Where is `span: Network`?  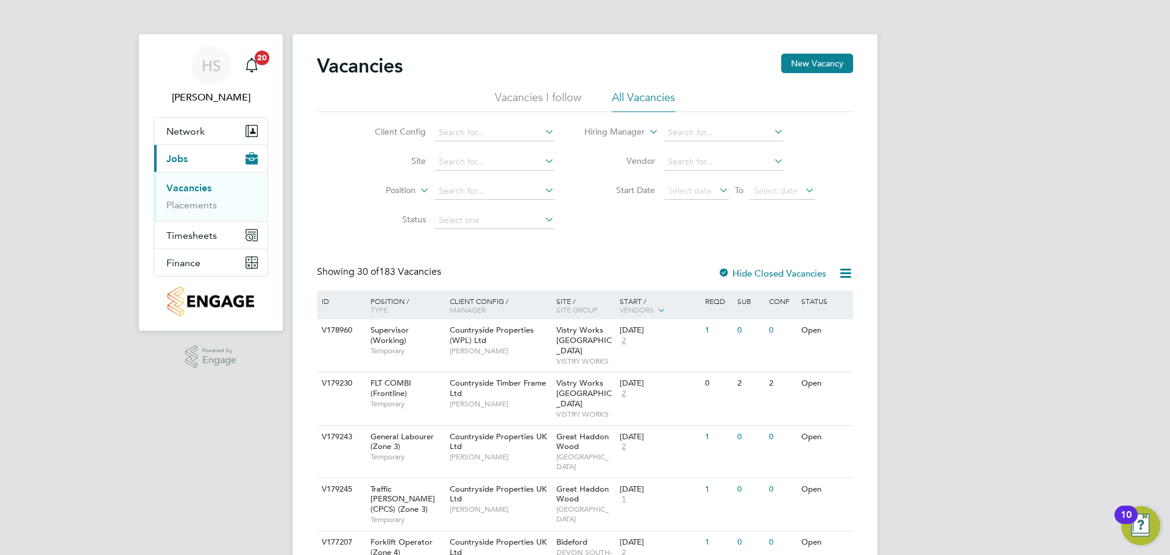
span: Network is located at coordinates (185, 131).